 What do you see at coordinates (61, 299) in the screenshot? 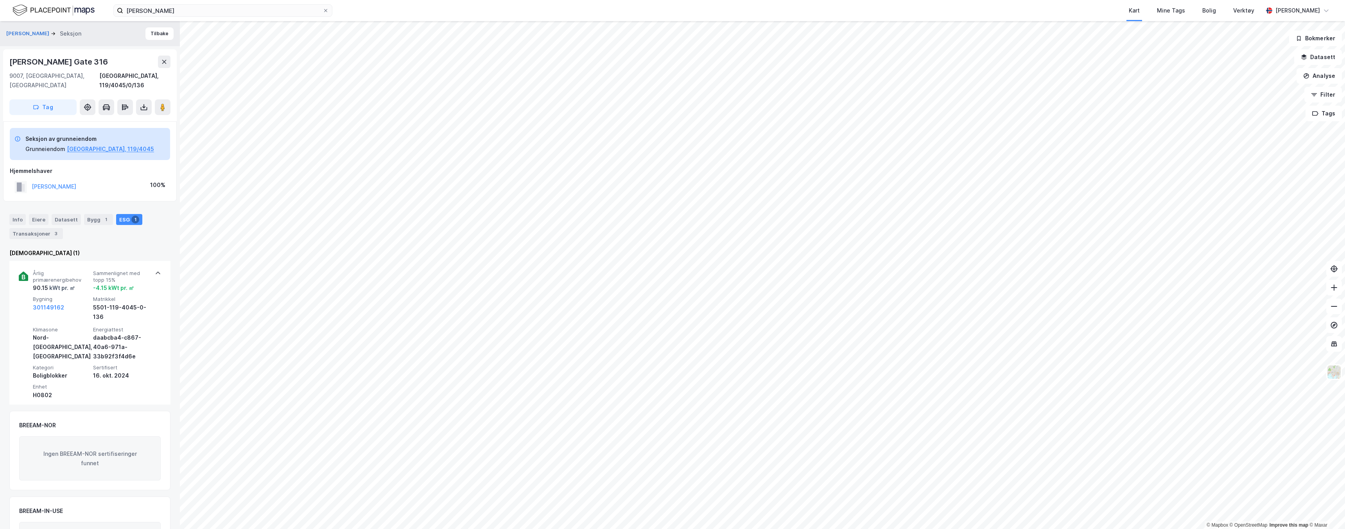
I see `span: Bygning` at bounding box center [61, 299].